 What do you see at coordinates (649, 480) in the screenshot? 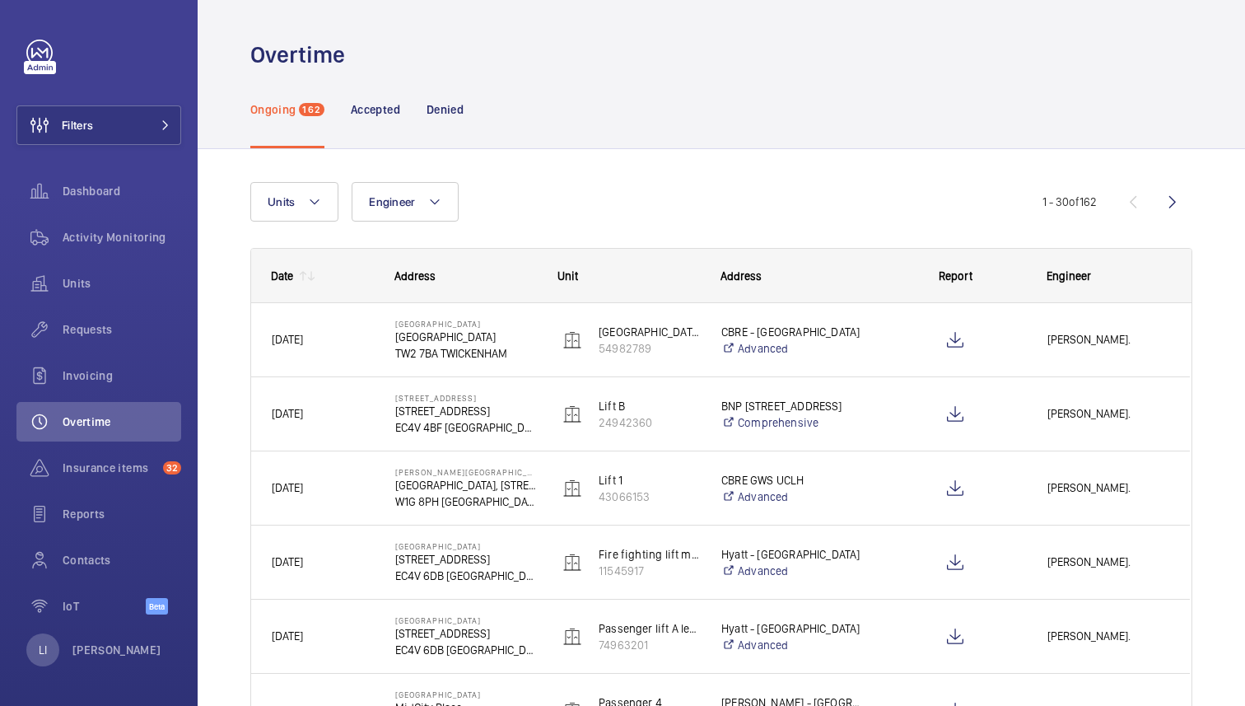
I see `p: Lift 1` at bounding box center [649, 480].